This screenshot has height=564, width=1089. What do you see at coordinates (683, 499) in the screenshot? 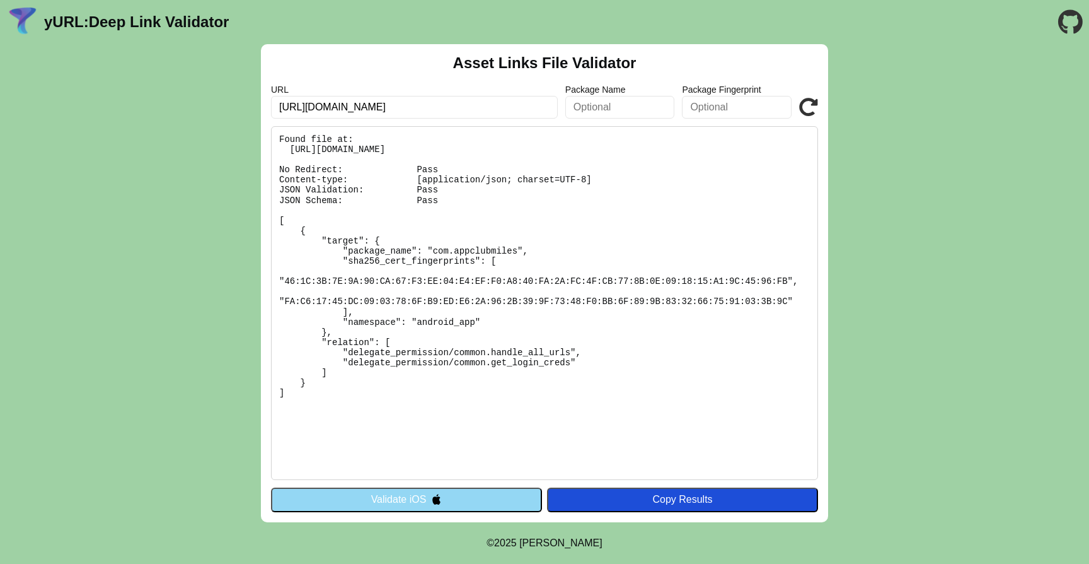
I see `div: Copy Results` at bounding box center [683, 499].